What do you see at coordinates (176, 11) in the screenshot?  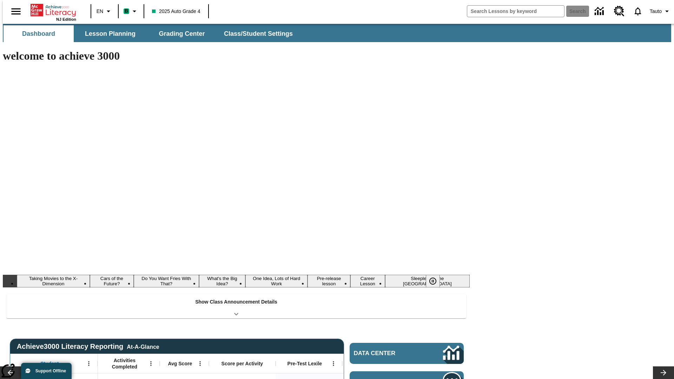 I see `span: 2025 Auto Grade 4` at bounding box center [176, 11].